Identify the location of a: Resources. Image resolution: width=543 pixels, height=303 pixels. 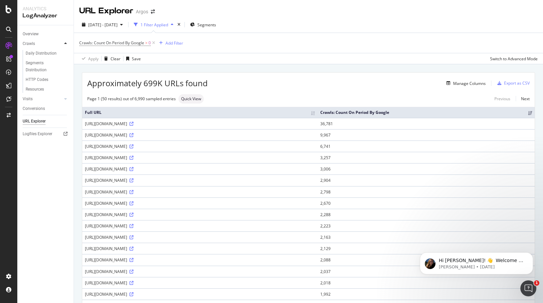
(47, 89).